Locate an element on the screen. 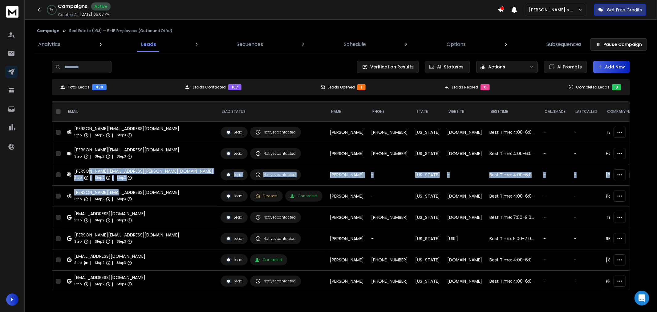 The height and width of the screenshot is (312, 657). td: Two Doors is located at coordinates (628, 132).